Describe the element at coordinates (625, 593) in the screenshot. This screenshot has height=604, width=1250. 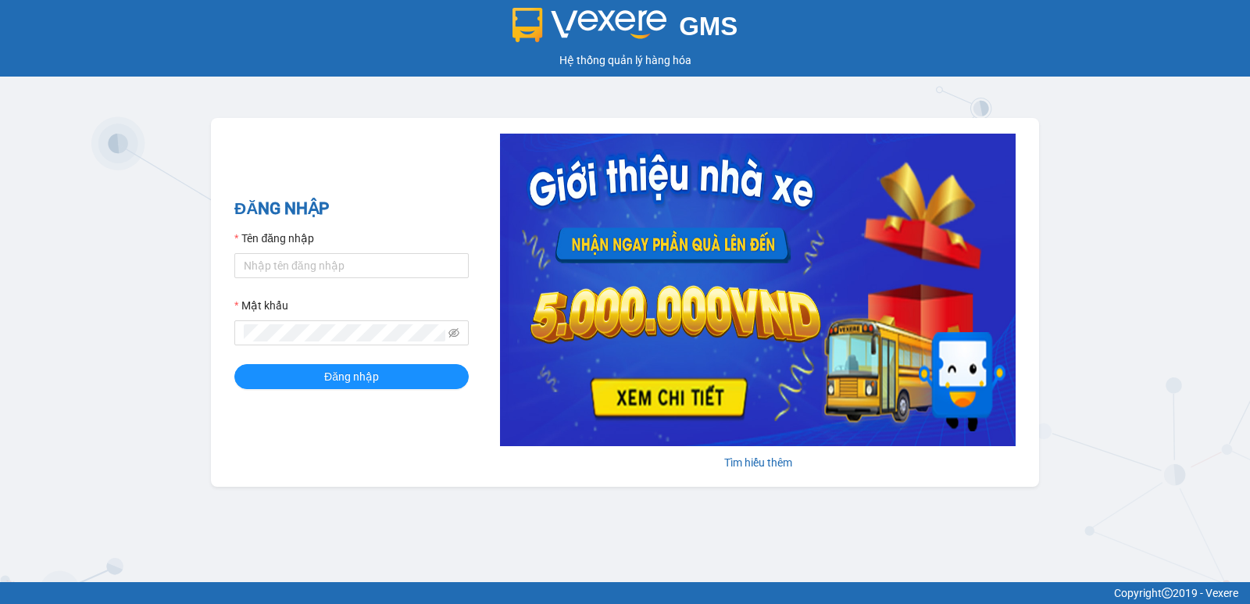
I see `div: Copyright 2019 - Vexere` at that location.